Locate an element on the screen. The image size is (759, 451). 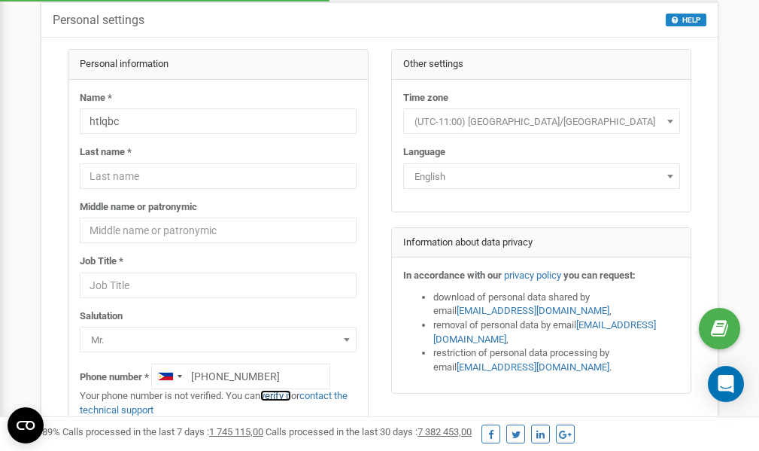
input: Middle name or patronymic is located at coordinates (218, 230).